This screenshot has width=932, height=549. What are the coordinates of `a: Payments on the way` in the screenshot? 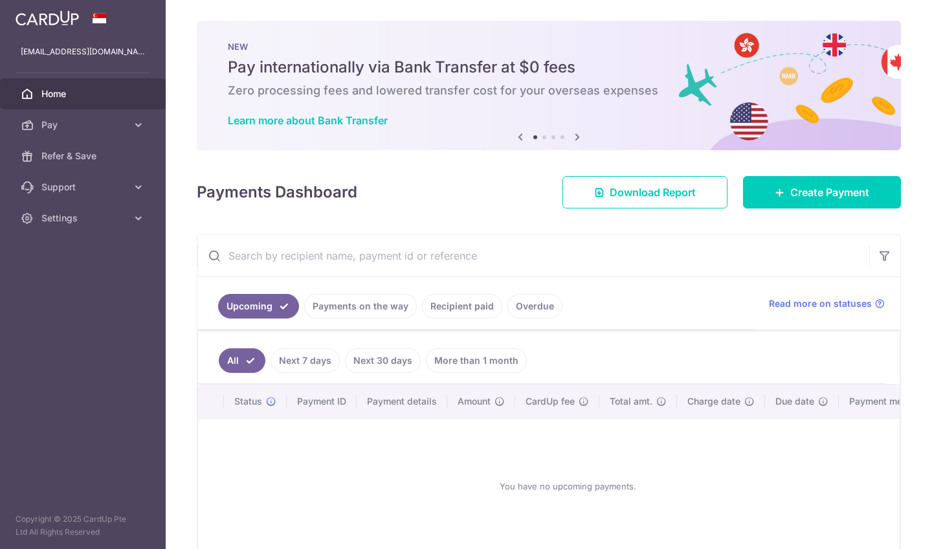 It's located at (361, 306).